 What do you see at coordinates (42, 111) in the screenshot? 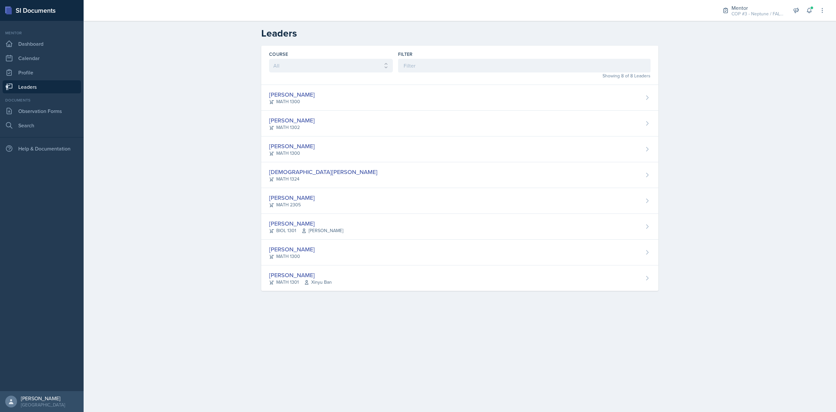
I see `a: Observation Forms` at bounding box center [42, 111].